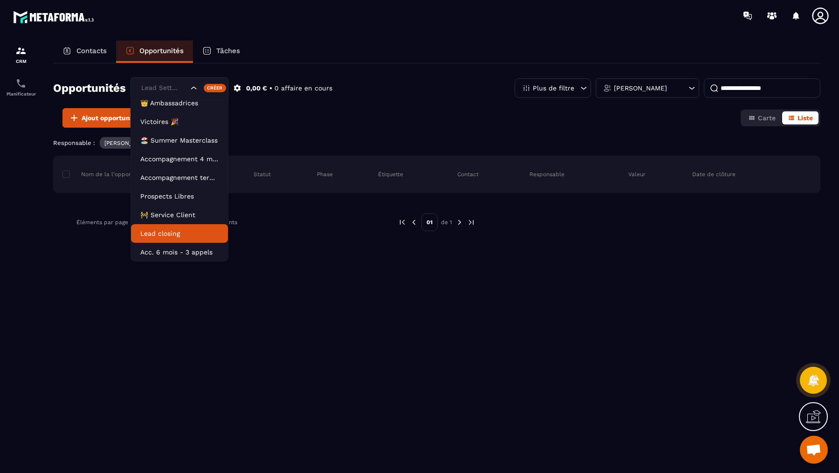  What do you see at coordinates (164, 88) in the screenshot?
I see `input: Search for option` at bounding box center [164, 88].